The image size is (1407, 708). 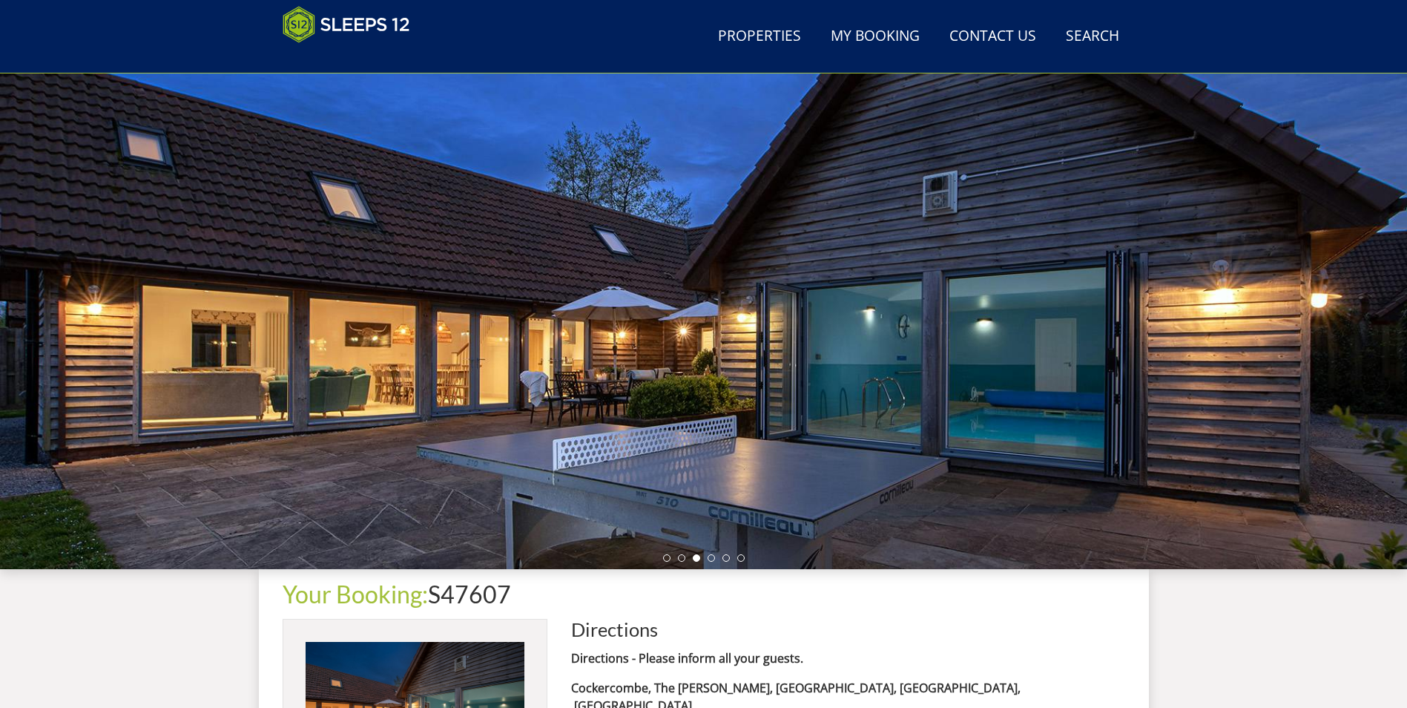 I want to click on a: Your Booking:, so click(x=355, y=594).